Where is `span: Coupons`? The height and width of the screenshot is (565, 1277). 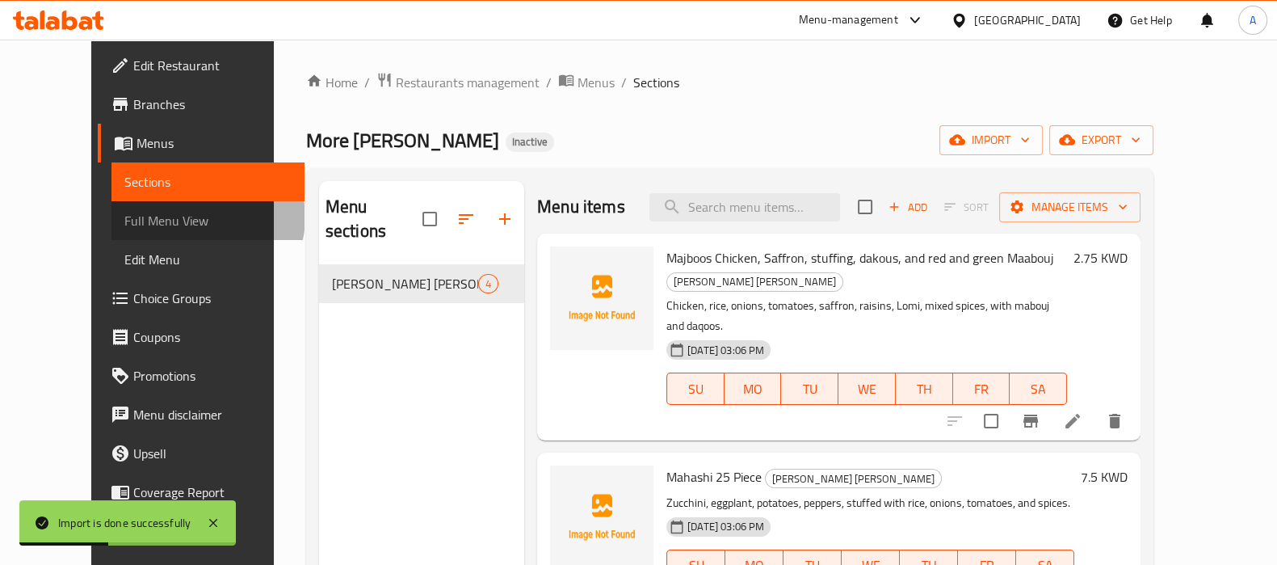 span: Coupons is located at coordinates (212, 337).